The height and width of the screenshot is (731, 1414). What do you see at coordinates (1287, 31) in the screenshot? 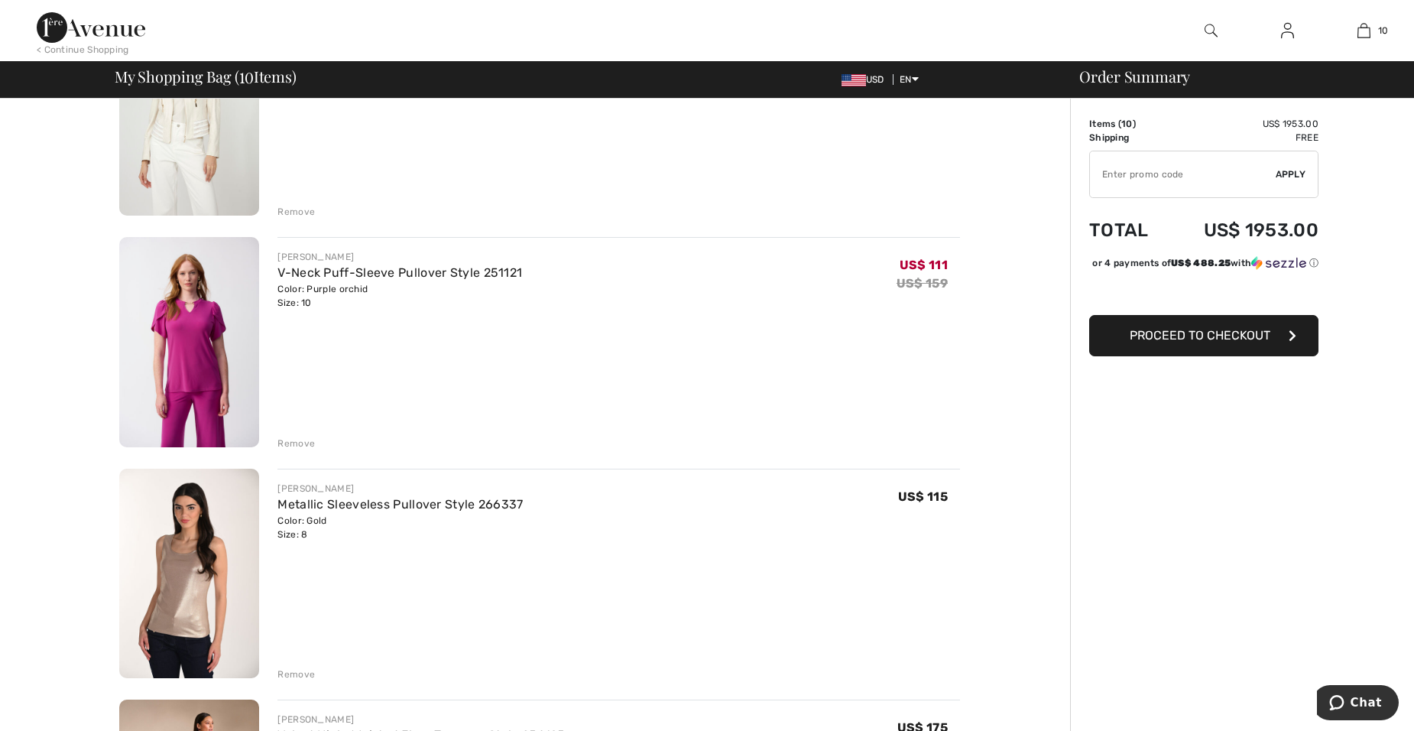
I see `a: Sign In` at bounding box center [1287, 31].